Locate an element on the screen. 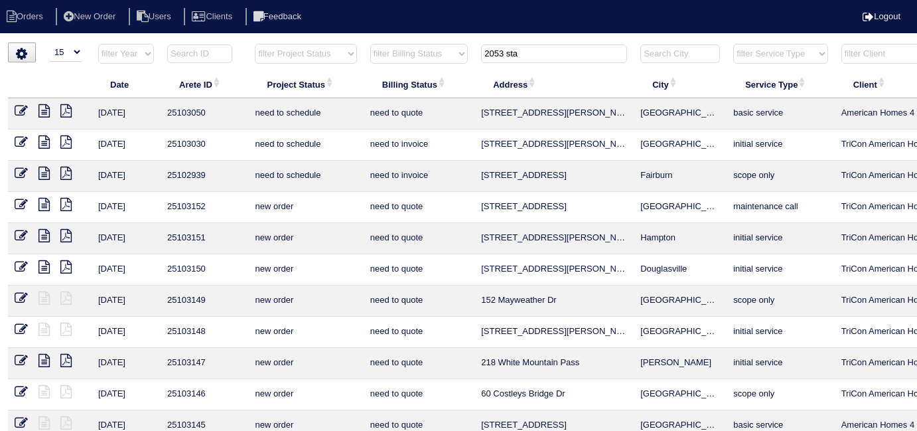  th: Project Status: activate to sort column ascending is located at coordinates (305, 84).